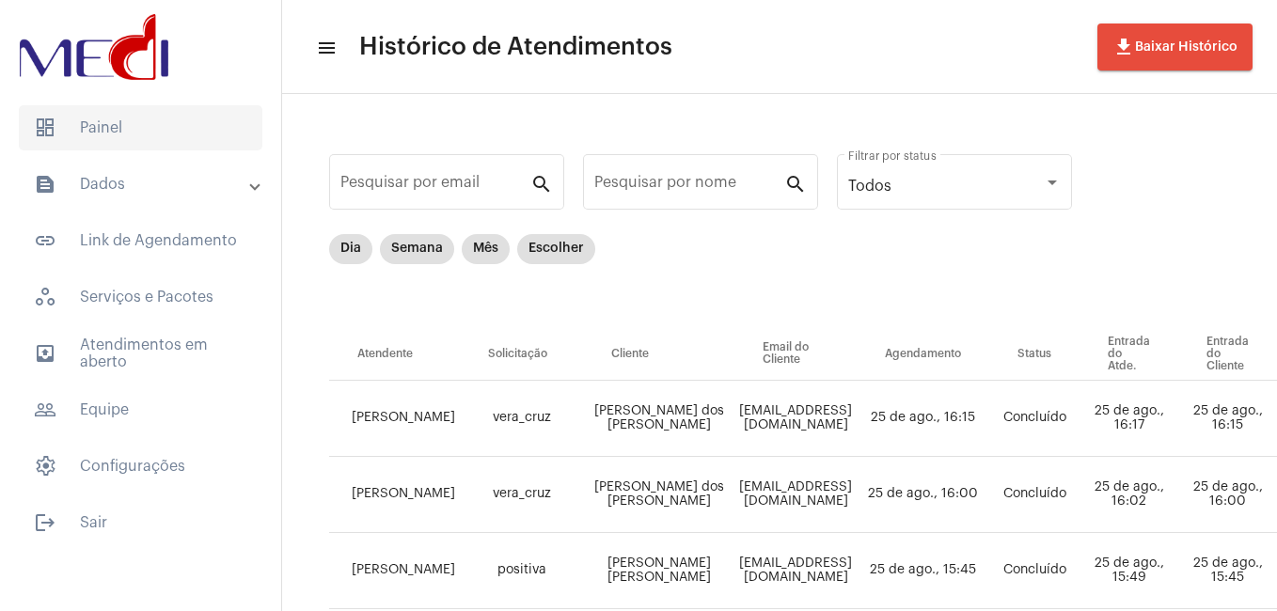  What do you see at coordinates (1174, 47) in the screenshot?
I see `span: Baixar Histórico` at bounding box center [1174, 47].